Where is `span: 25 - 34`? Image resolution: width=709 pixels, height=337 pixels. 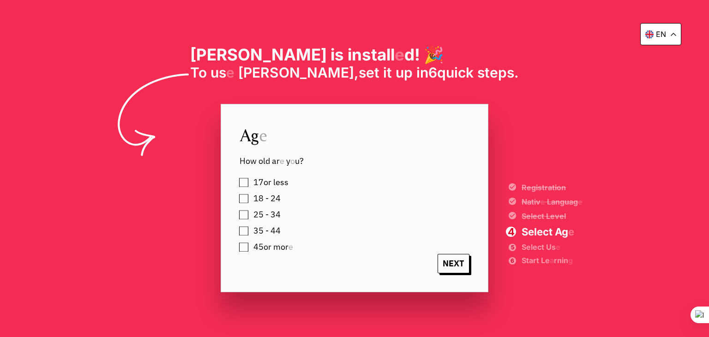
span: 25 - 34 is located at coordinates (267, 215).